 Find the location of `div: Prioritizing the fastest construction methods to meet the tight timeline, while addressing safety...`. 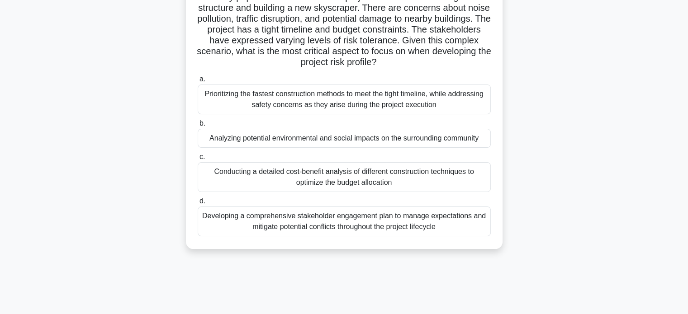

div: Prioritizing the fastest construction methods to meet the tight timeline, while addressing safety... is located at coordinates (344, 100).